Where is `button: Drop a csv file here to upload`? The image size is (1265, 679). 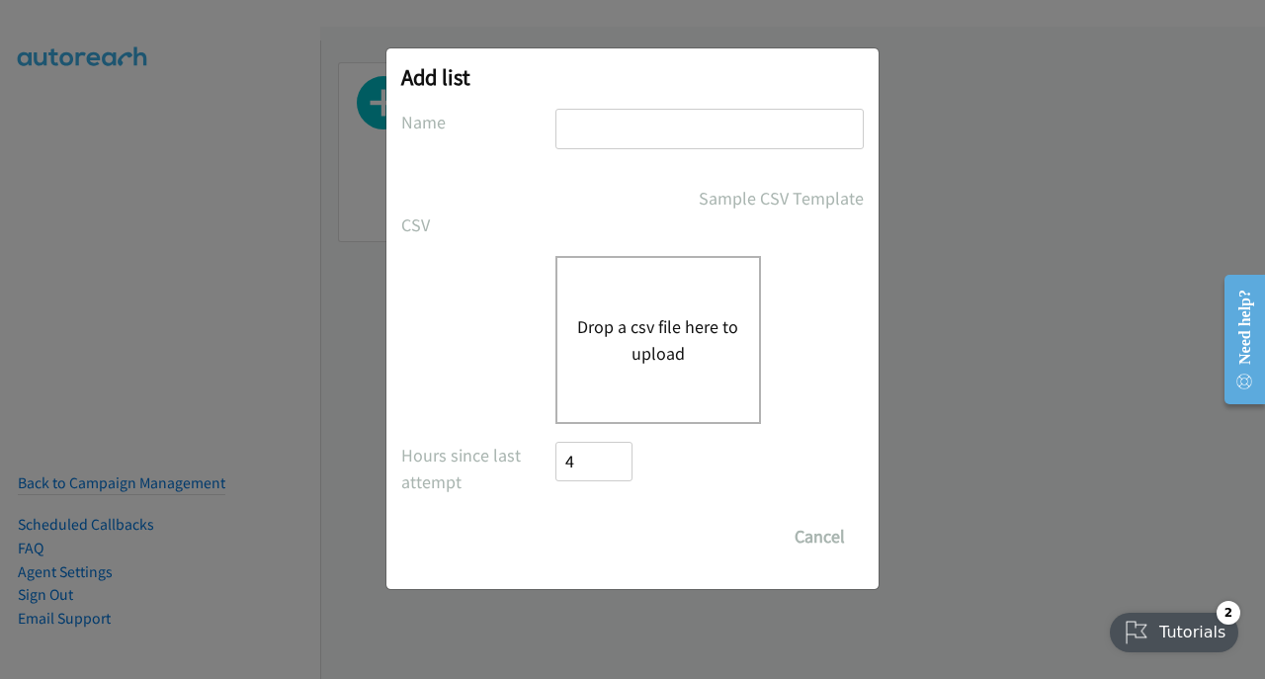
button: Drop a csv file here to upload is located at coordinates (658, 340).